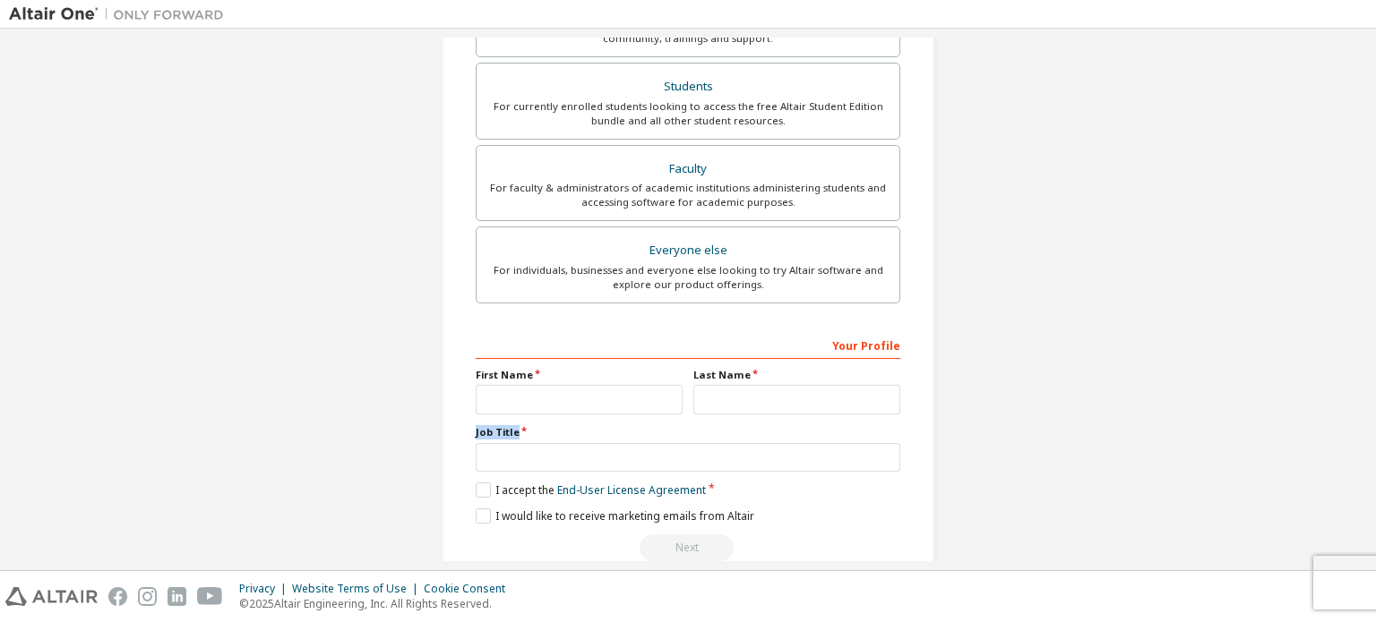  What do you see at coordinates (631, 490) in the screenshot?
I see `a: End-User License Agreement` at bounding box center [631, 490].